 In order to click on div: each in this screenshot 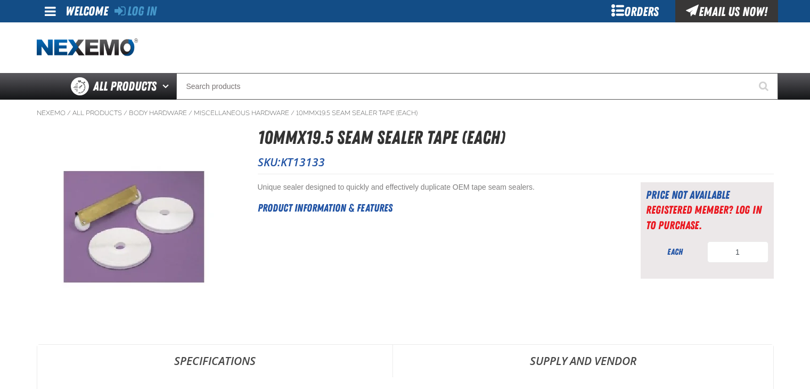, I will do `click(675, 252)`.